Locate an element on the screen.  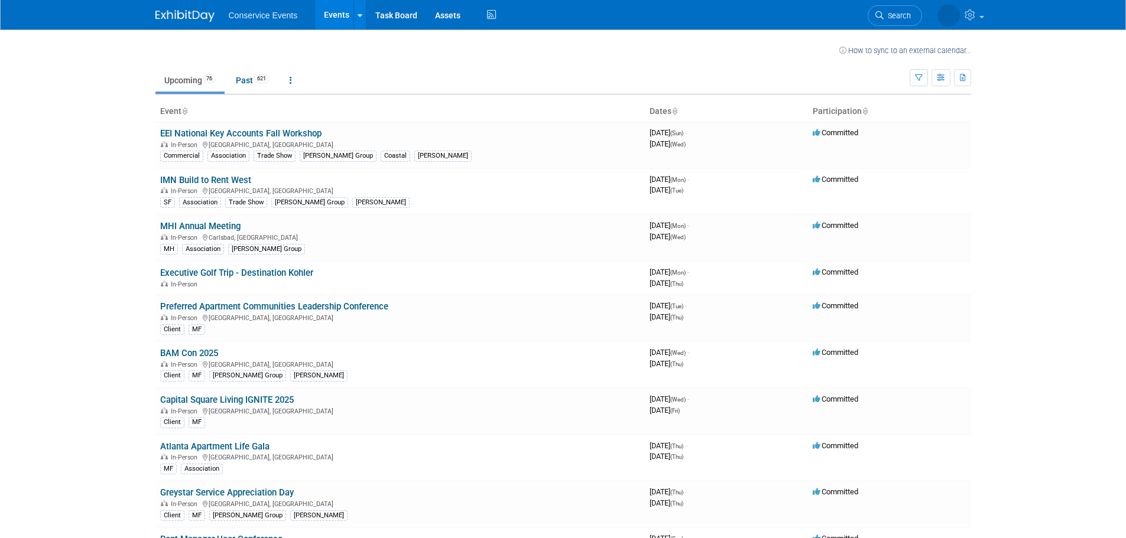
img: Monica Barnson is located at coordinates (948, 15).